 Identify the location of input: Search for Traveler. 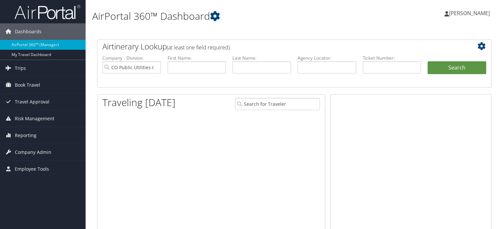
(277, 104).